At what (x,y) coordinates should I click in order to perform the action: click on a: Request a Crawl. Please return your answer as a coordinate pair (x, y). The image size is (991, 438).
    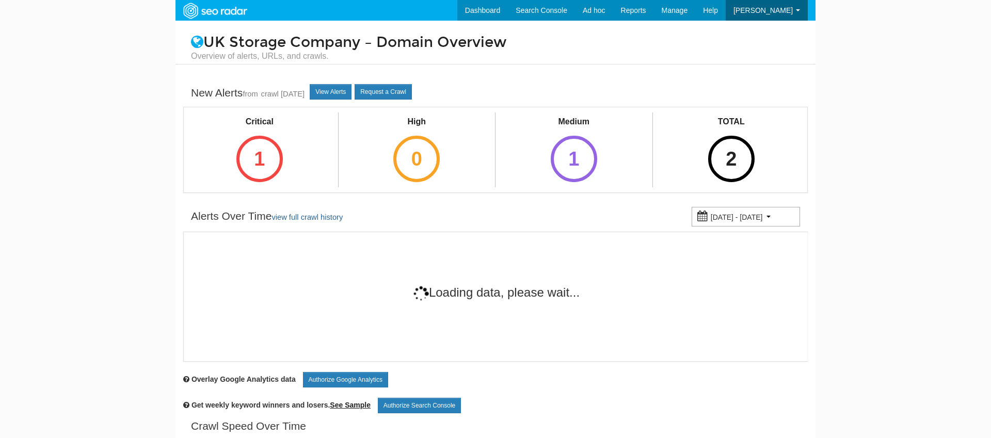
    Looking at the image, I should click on (383, 92).